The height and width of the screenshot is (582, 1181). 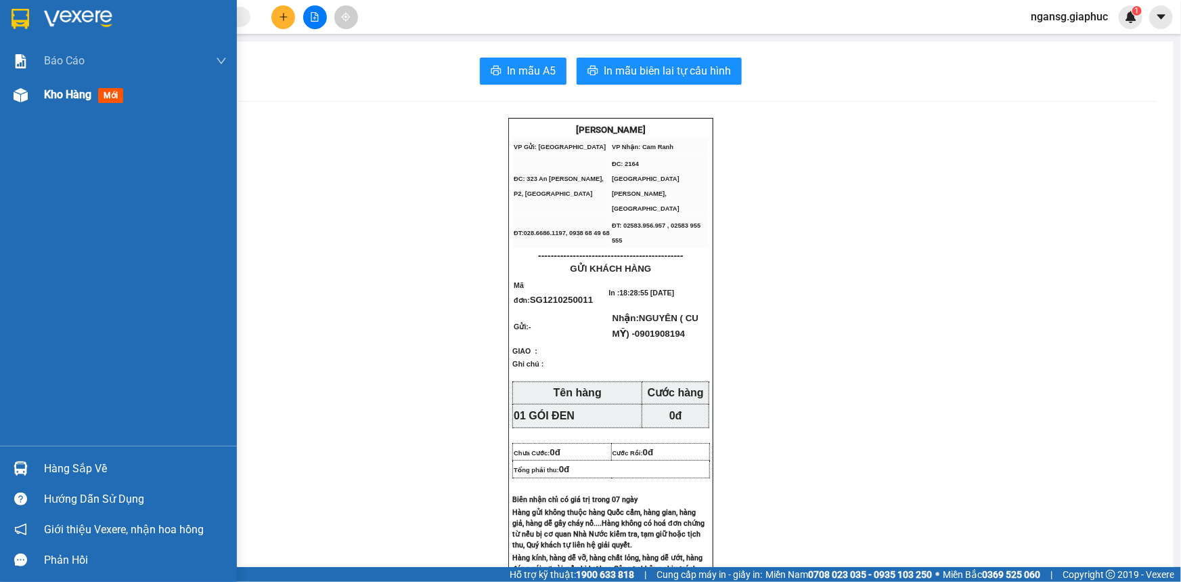 What do you see at coordinates (611, 268) in the screenshot?
I see `span: GỬI KHÁCH HÀNG` at bounding box center [611, 268].